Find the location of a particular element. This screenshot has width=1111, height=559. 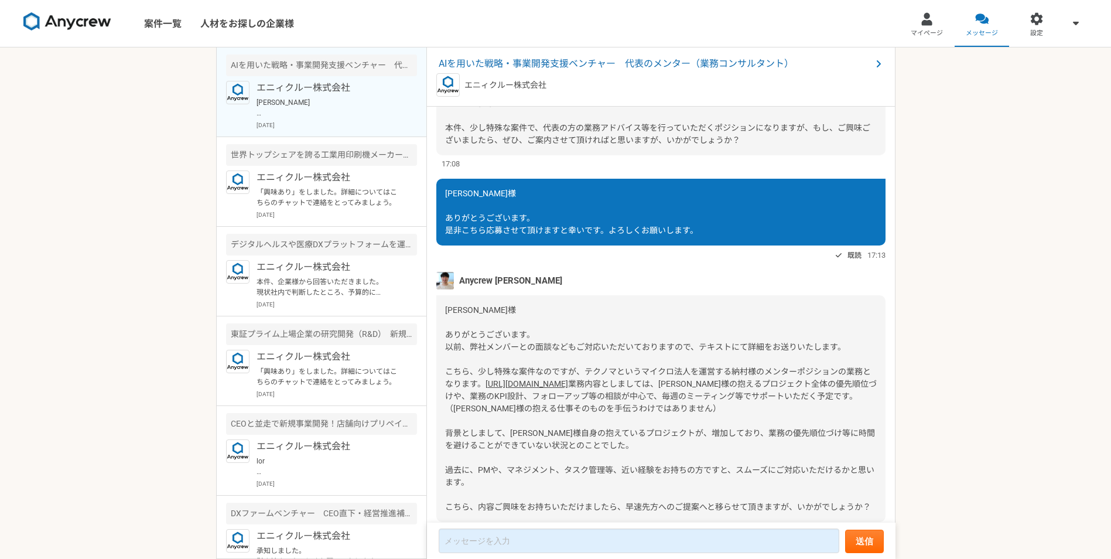

span: AIを用いた戦略・事業開発支援ベンチャー 代表のメンター（業務コンサルタント） is located at coordinates (655, 64).